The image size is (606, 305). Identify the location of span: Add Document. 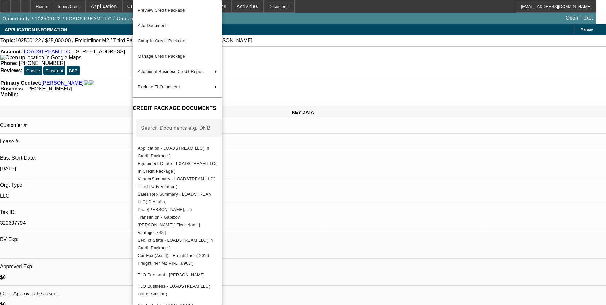
(152, 25).